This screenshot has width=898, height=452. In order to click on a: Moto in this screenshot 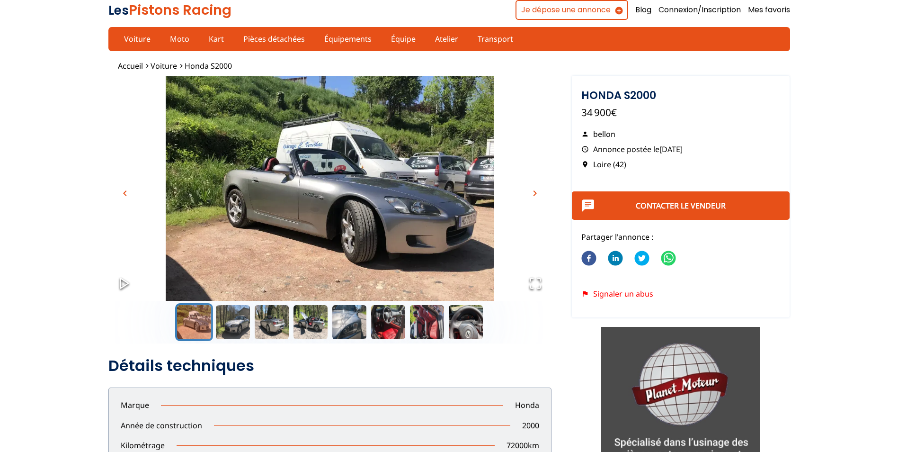, I will do `click(180, 39)`.